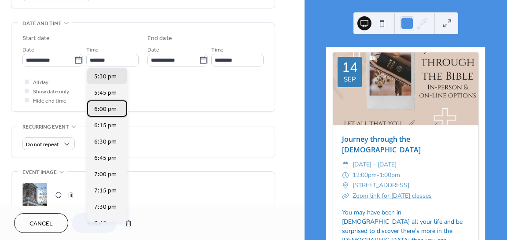 The height and width of the screenshot is (240, 507). Describe the element at coordinates (105, 190) in the screenshot. I see `span: 7:15 pm` at that location.